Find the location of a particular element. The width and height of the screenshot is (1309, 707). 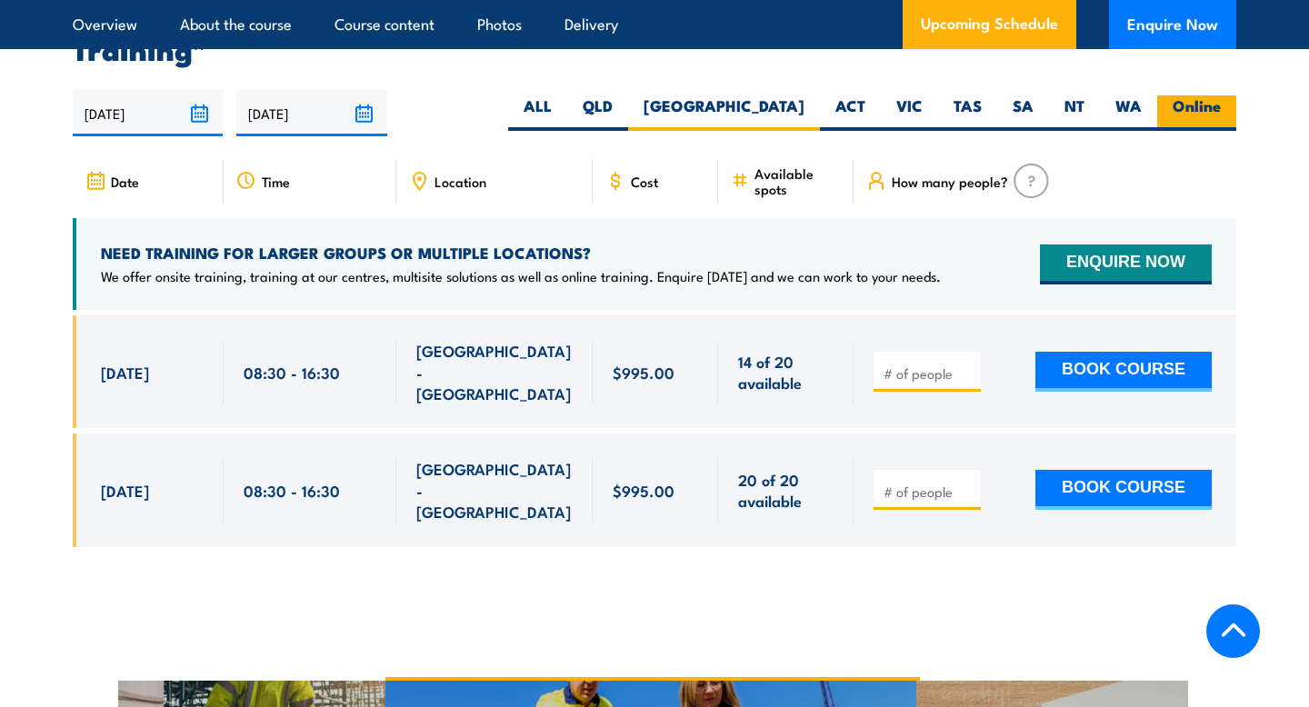

h4: NEED TRAINING FOR LARGER GROUPS OR MULTIPLE LOCATIONS? is located at coordinates (521, 253).